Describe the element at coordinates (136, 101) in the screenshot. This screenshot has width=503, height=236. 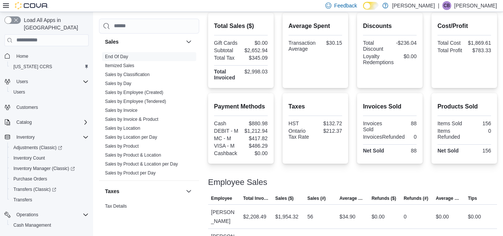
I see `span: Sales by Employee (Tendered)` at that location.